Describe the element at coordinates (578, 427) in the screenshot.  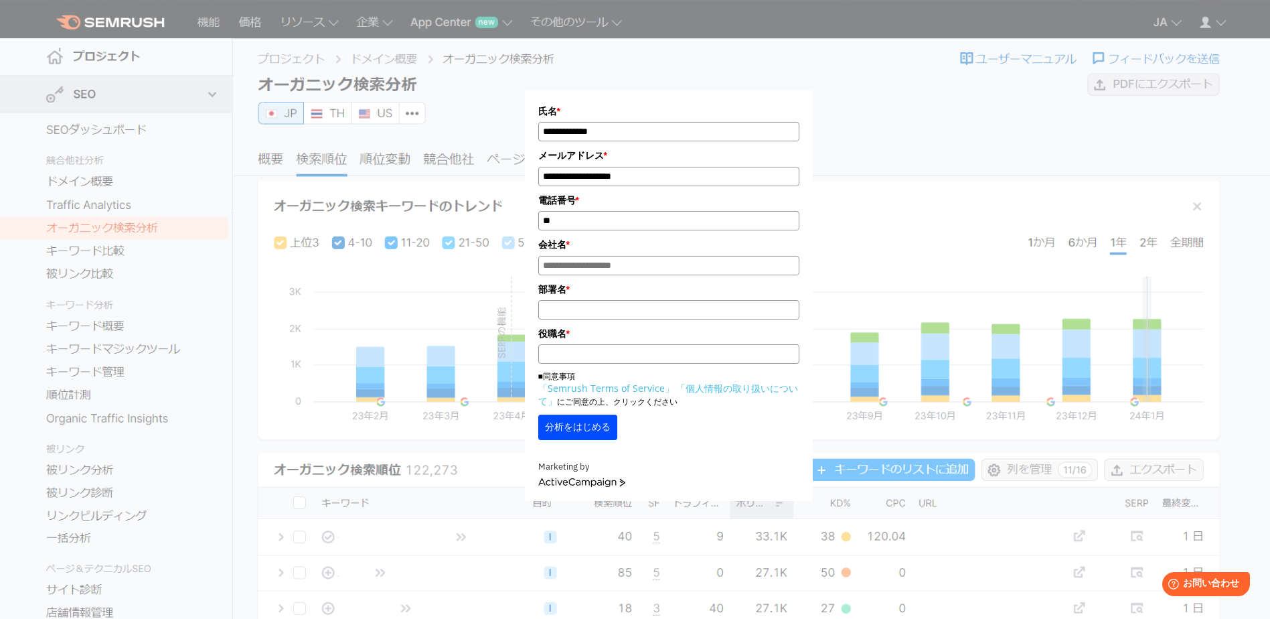
I see `button: 分析をはじめる` at that location.